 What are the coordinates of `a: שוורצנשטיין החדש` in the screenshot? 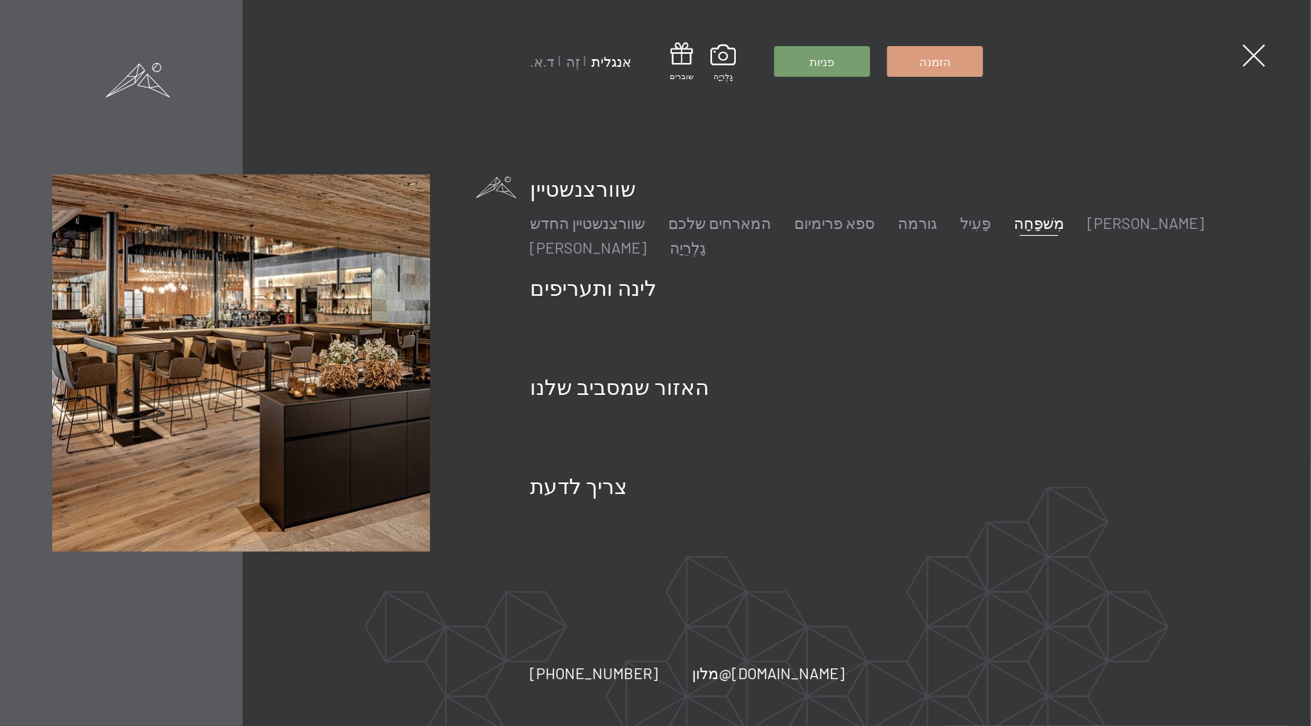 It's located at (588, 223).